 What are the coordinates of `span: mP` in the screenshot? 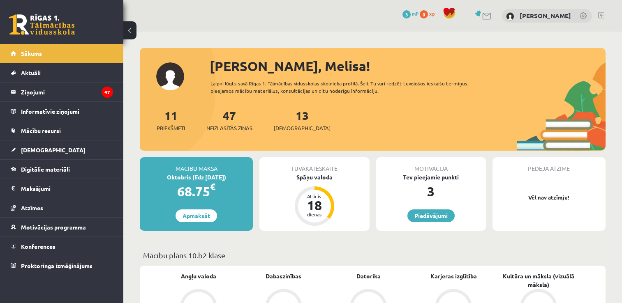 It's located at (415, 14).